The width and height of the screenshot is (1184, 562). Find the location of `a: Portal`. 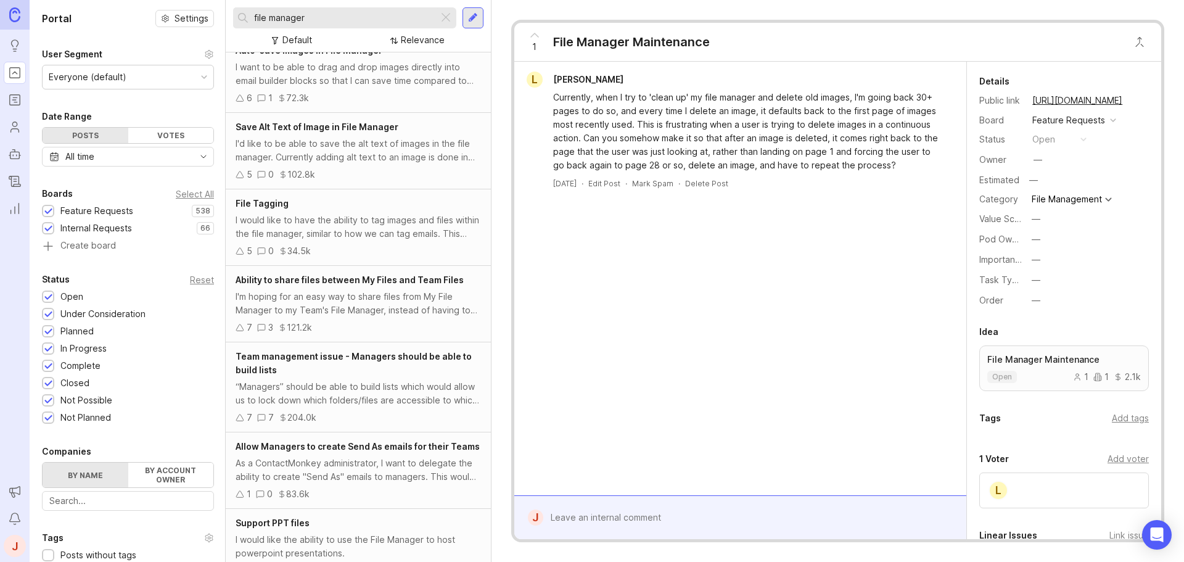

a: Portal is located at coordinates (15, 73).